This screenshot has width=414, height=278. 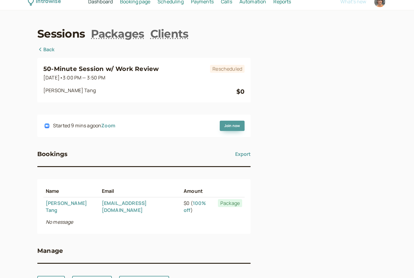 I want to click on td: $0 ( ), so click(x=198, y=206).